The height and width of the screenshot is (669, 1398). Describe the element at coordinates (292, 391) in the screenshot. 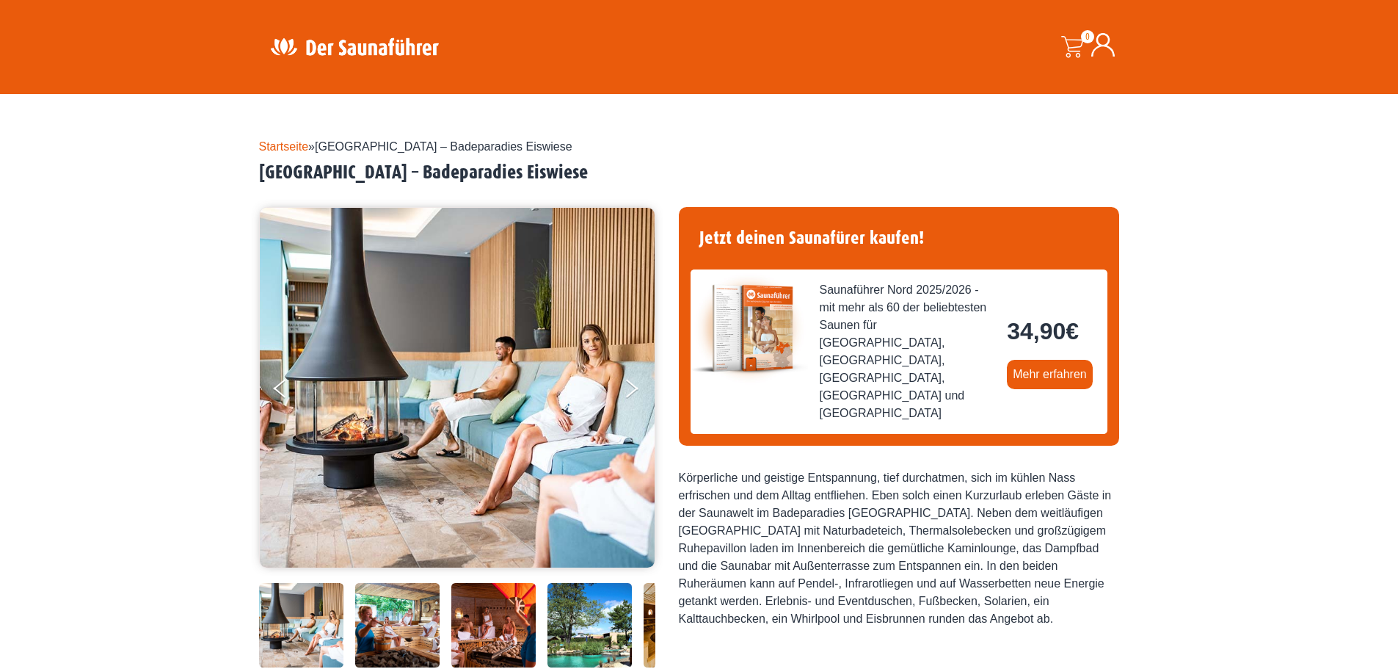

I see `button: Previous` at that location.